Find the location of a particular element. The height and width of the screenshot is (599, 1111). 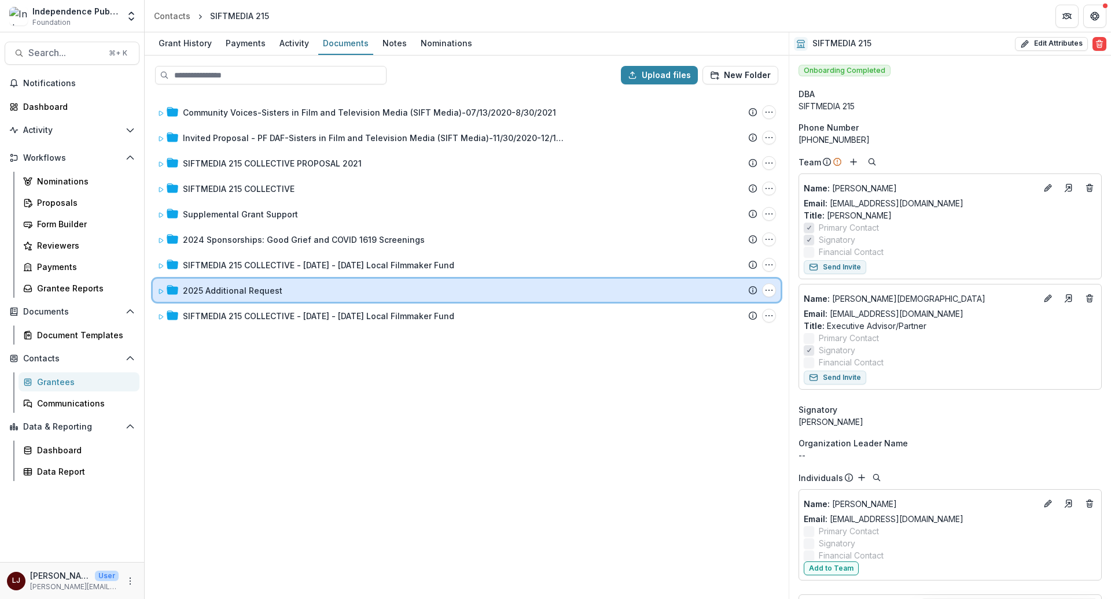

button: Open Data & Reporting is located at coordinates (72, 427).